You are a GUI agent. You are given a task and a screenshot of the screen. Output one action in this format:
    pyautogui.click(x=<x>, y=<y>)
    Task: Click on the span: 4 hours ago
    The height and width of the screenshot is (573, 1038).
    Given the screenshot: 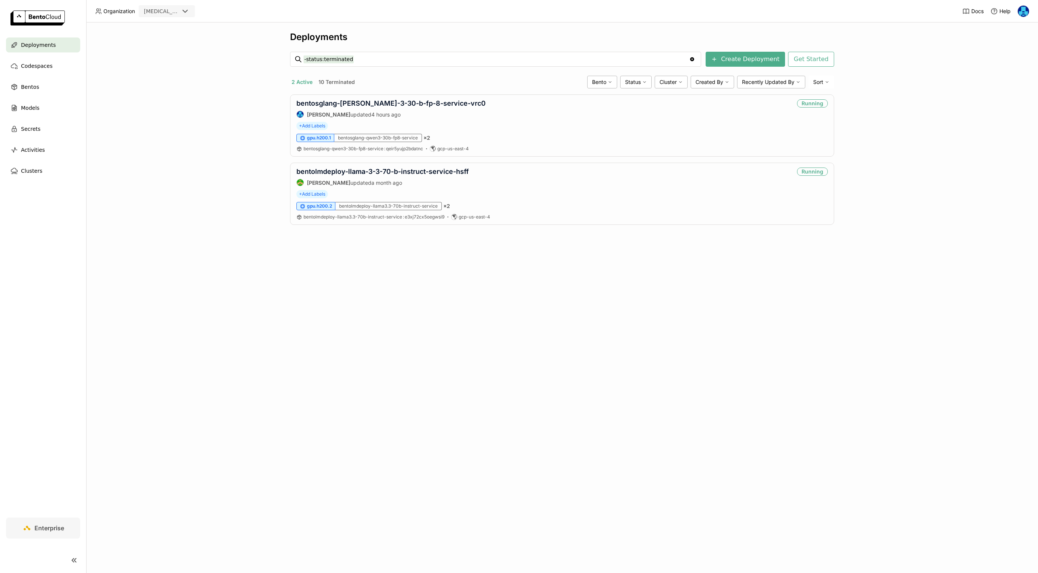 What is the action you would take?
    pyautogui.click(x=386, y=114)
    